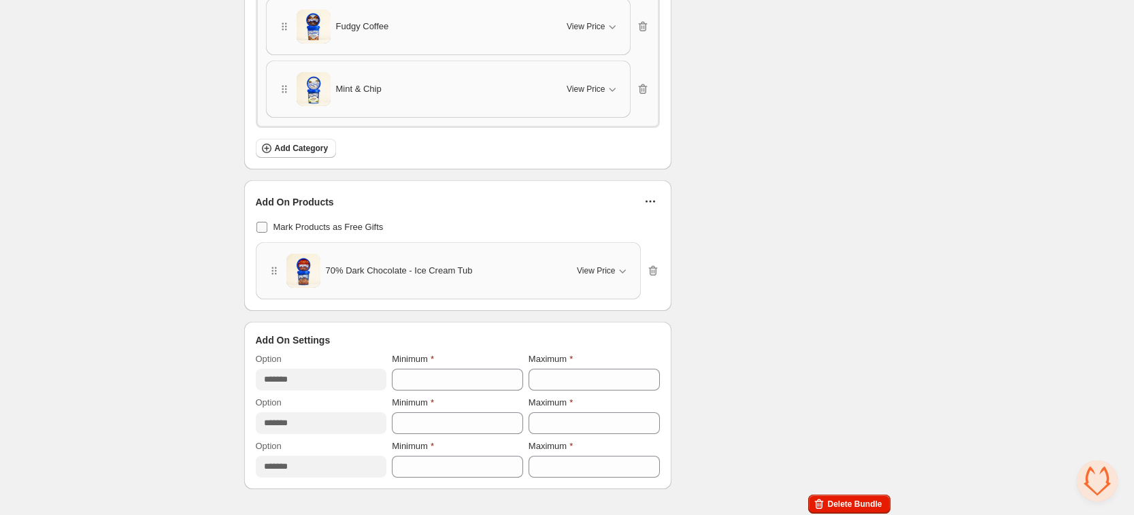 The height and width of the screenshot is (515, 1134). What do you see at coordinates (301, 148) in the screenshot?
I see `span: Add Category` at bounding box center [301, 148].